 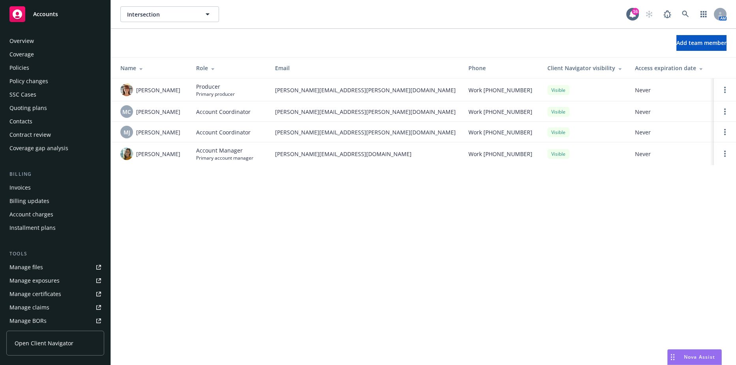 I want to click on a: SSC Cases, so click(x=55, y=95).